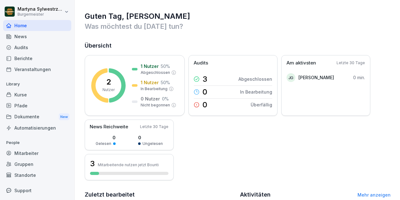 The image size is (400, 200). Describe the element at coordinates (37, 117) in the screenshot. I see `div: Dokumente` at that location.